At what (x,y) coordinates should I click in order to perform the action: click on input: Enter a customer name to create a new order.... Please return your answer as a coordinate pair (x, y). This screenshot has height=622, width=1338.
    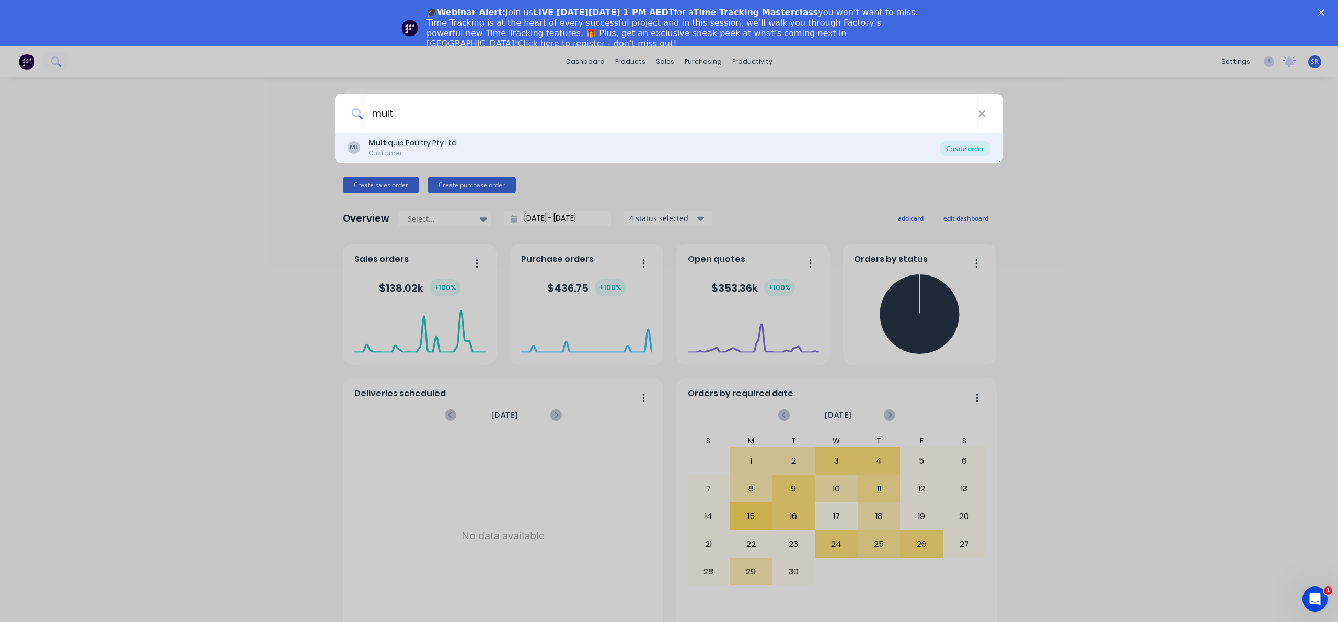
    Looking at the image, I should click on (671, 113).